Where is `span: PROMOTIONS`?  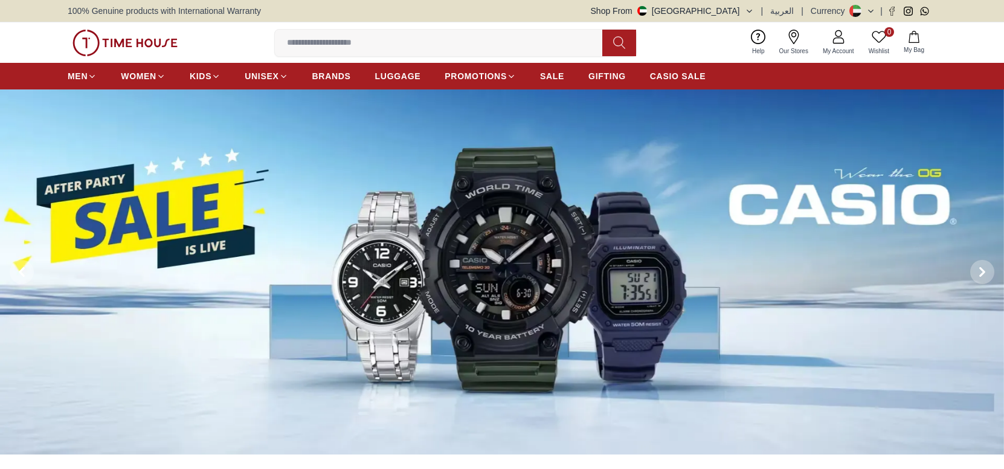
span: PROMOTIONS is located at coordinates (476, 76).